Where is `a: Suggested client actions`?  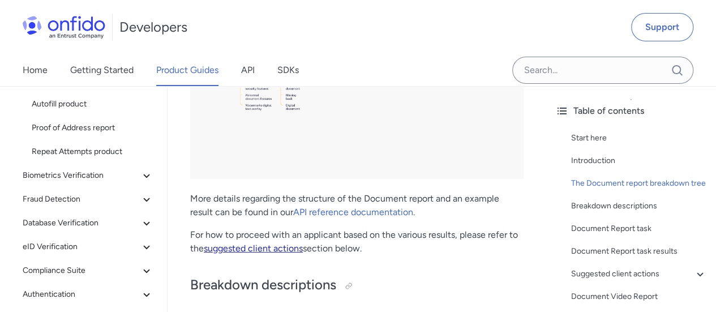
a: Suggested client actions is located at coordinates (639, 274).